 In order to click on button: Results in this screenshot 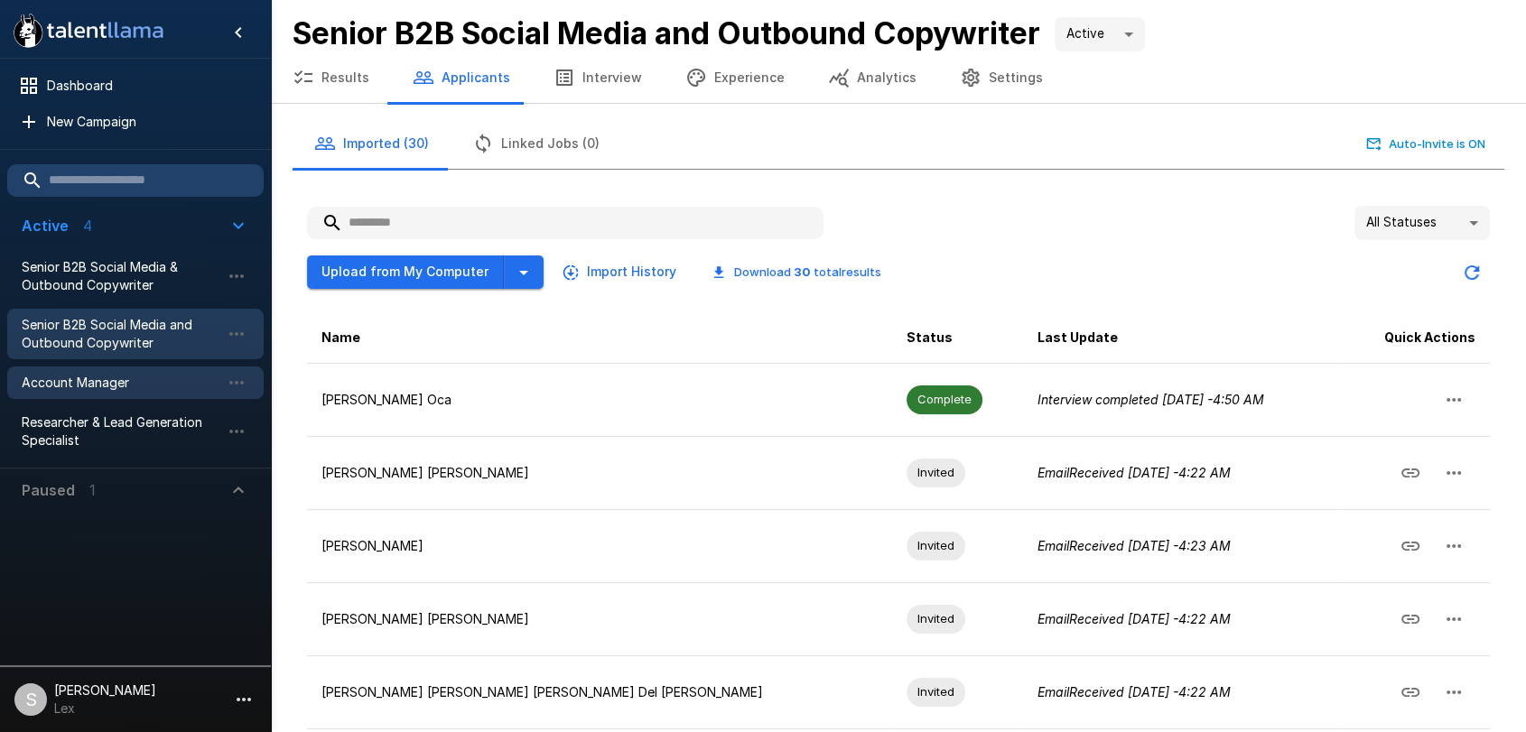, I will do `click(331, 78)`.